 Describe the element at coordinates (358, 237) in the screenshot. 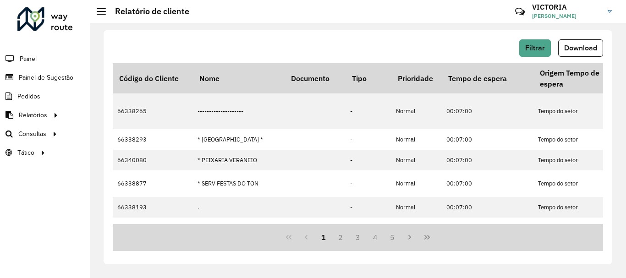

I see `button: 3` at that location.